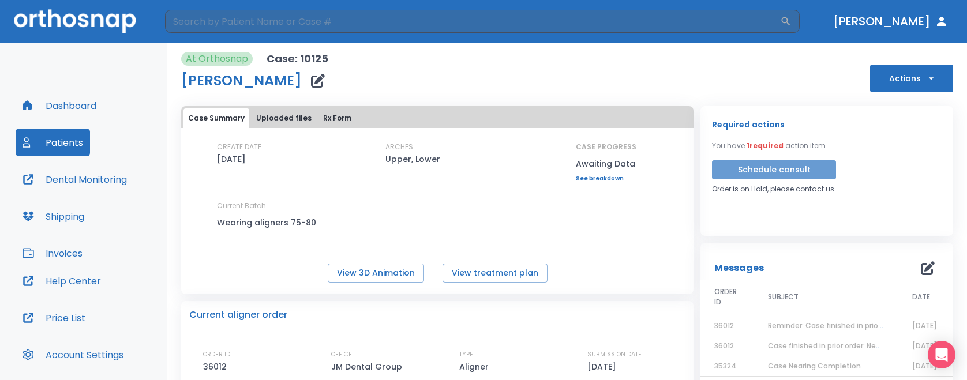 The image size is (967, 380). I want to click on p: JM Dental Group, so click(369, 367).